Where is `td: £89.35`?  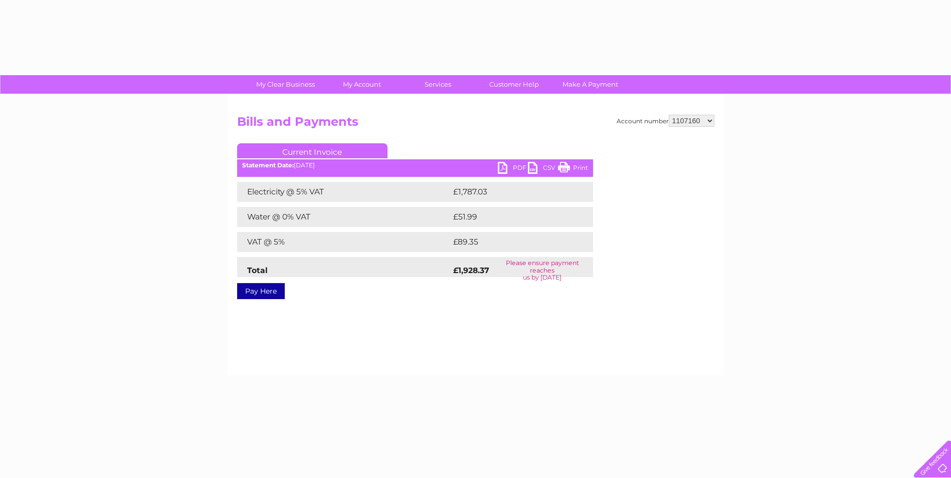 td: £89.35 is located at coordinates (511, 242).